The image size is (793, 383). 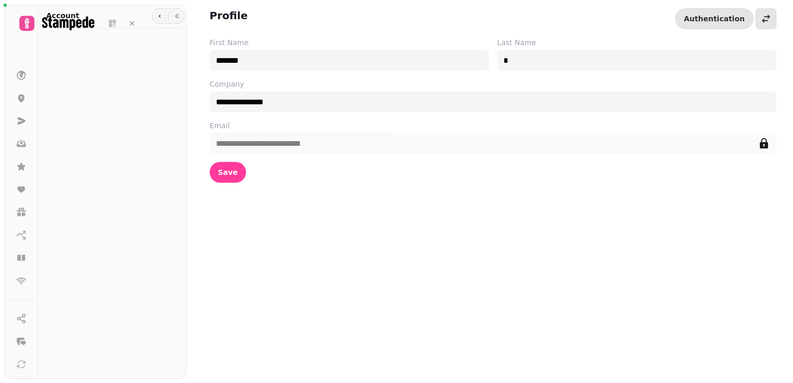 What do you see at coordinates (228, 172) in the screenshot?
I see `span: Save` at bounding box center [228, 172].